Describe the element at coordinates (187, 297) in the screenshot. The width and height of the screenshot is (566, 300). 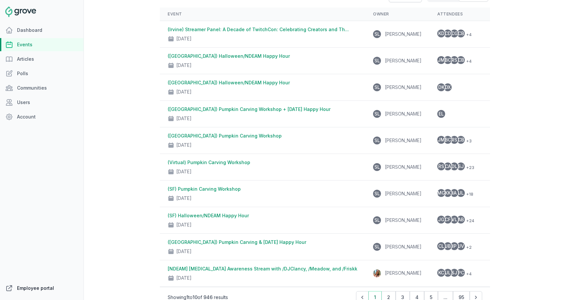
I see `span: 1` at that location.